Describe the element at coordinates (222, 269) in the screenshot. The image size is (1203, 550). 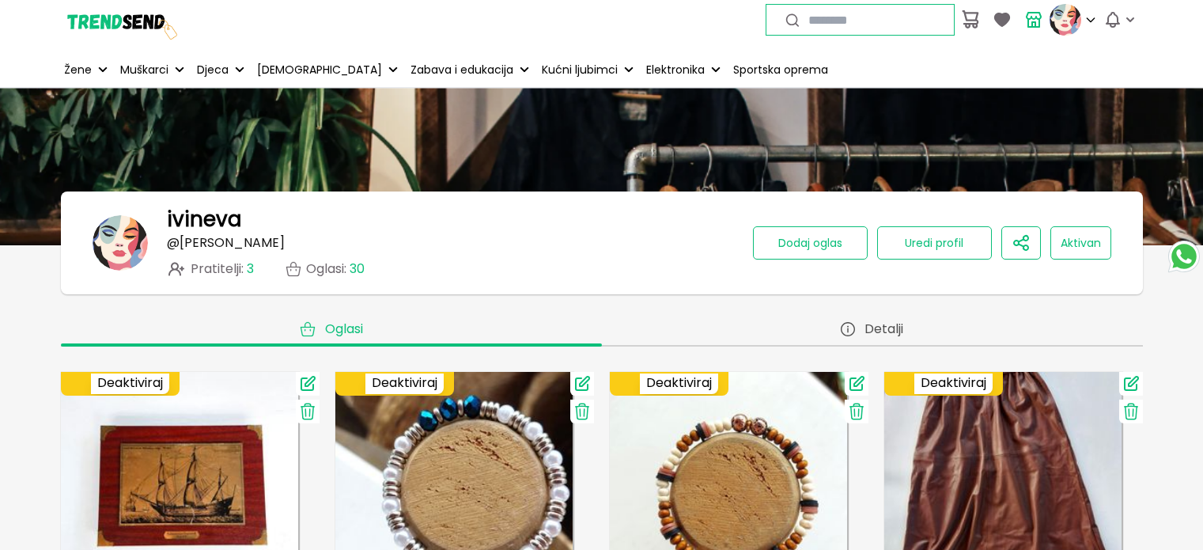
I see `span: Pratitelji :` at that location.